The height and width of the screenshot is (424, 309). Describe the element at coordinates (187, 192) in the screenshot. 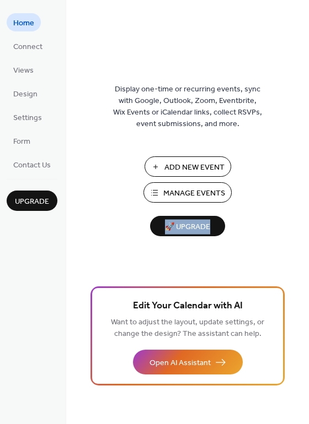

I see `button: Manage Events` at that location.